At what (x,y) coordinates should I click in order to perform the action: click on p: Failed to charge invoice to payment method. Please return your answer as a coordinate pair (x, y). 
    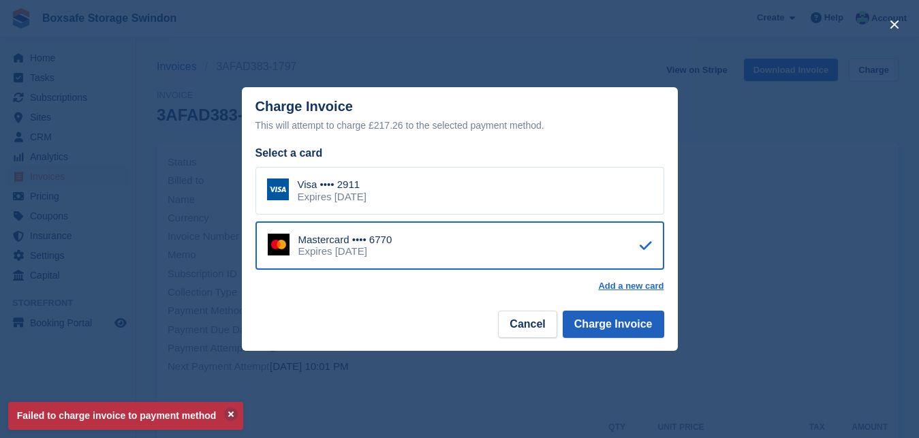
    Looking at the image, I should click on (125, 416).